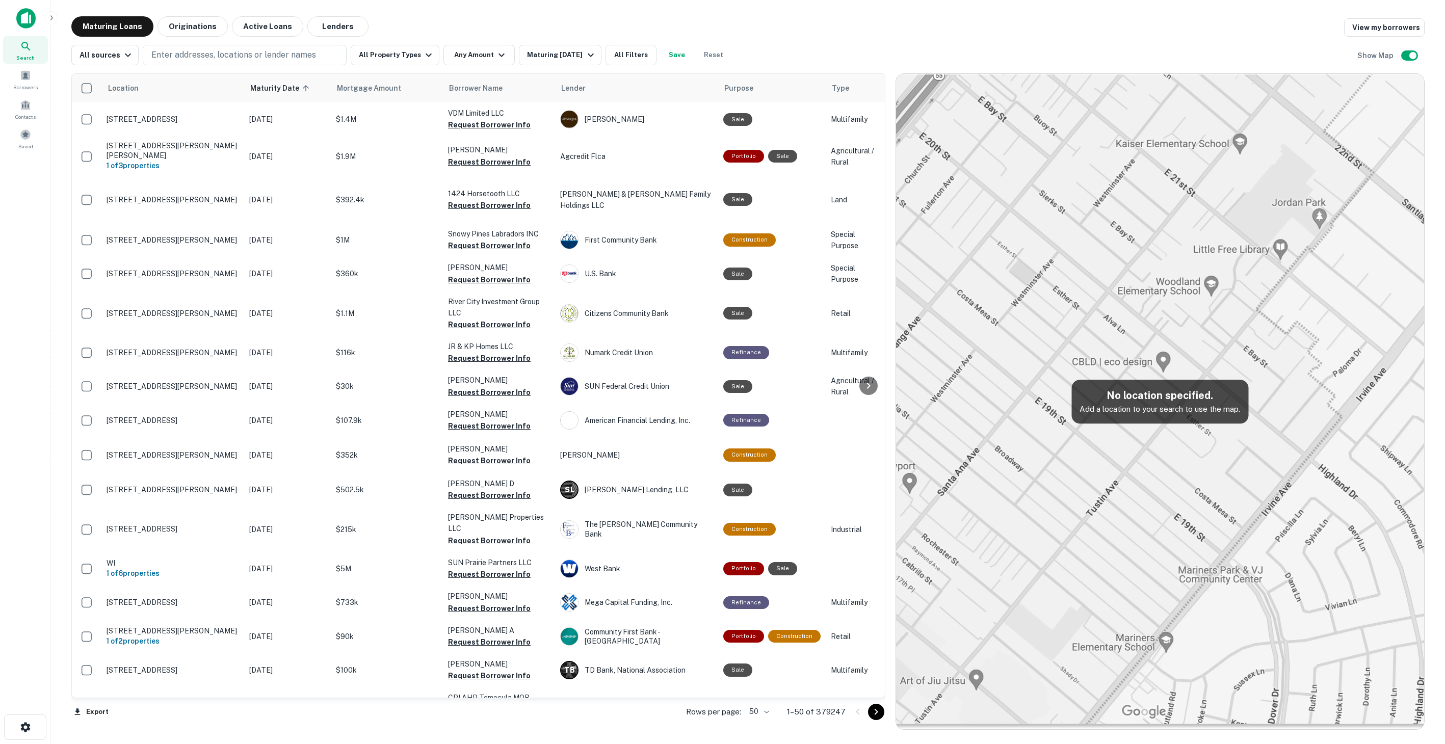 The height and width of the screenshot is (744, 1445). What do you see at coordinates (25, 79) in the screenshot?
I see `div: Borrowers` at bounding box center [25, 79].